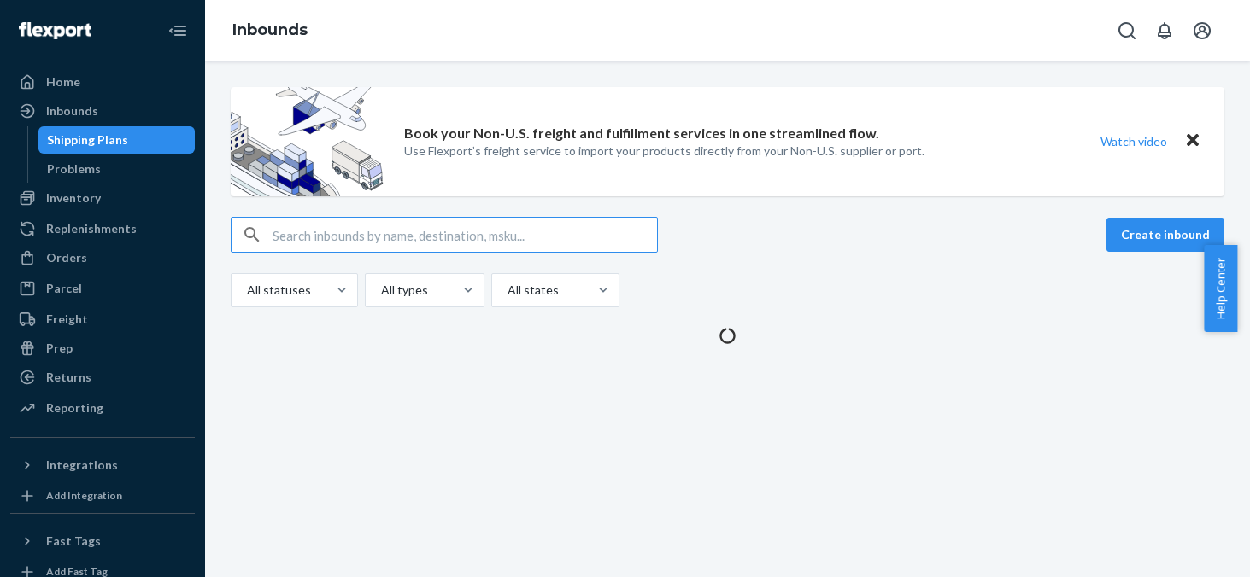  What do you see at coordinates (380, 290) in the screenshot?
I see `input: All types` at bounding box center [380, 290].